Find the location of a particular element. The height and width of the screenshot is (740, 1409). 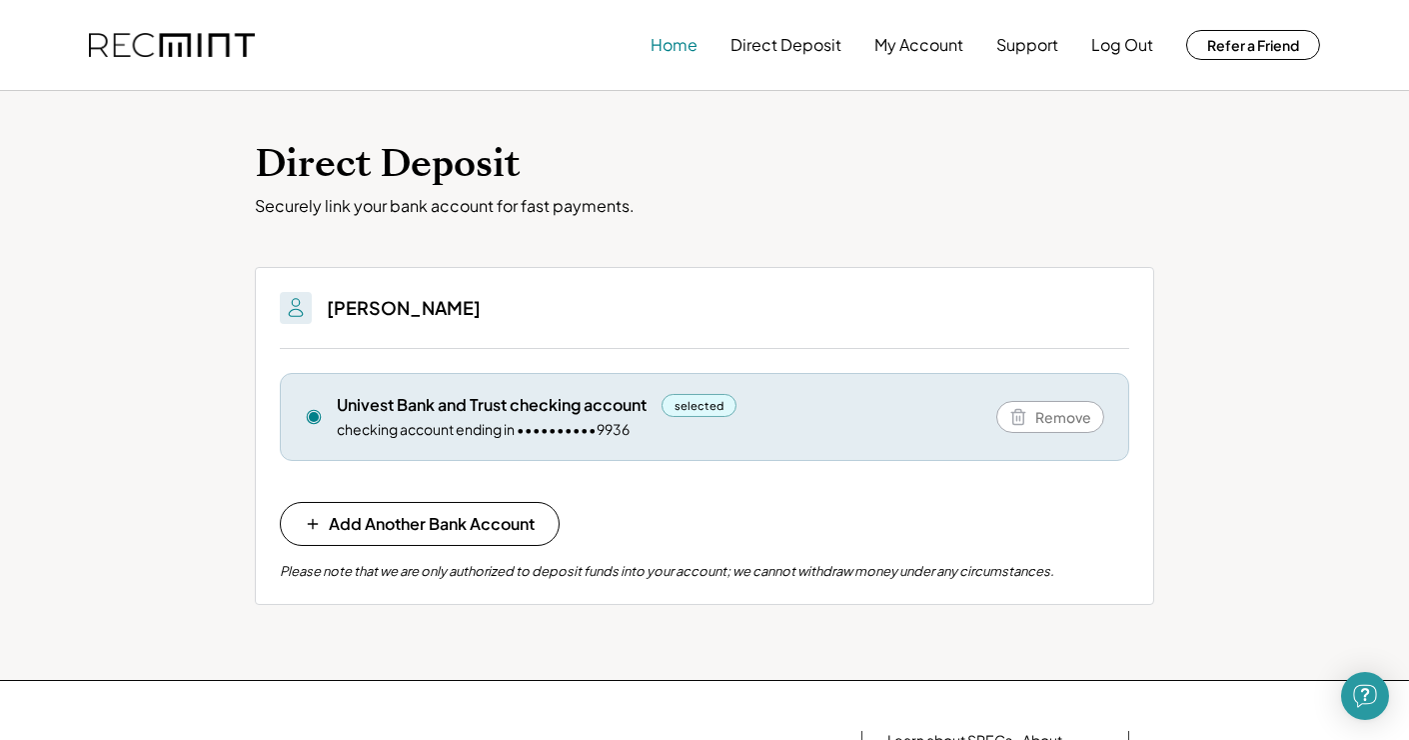

button: Log Out is located at coordinates (1122, 45).